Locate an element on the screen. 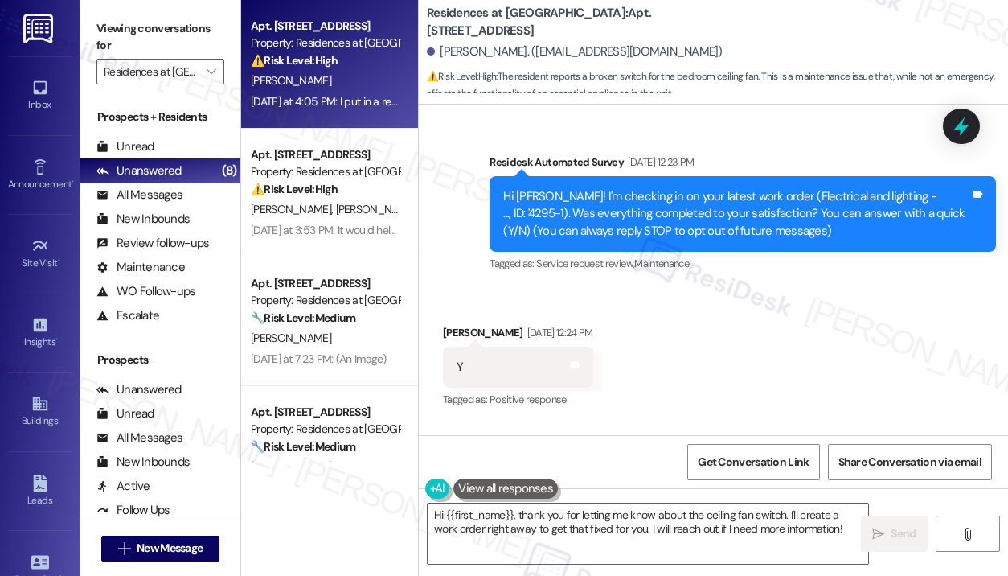 This screenshot has height=576, width=1008. textarea: Hi {{first_name}}, thank you for letting me know about the ceiling fan switch. I'll create a work... is located at coordinates (648, 533).